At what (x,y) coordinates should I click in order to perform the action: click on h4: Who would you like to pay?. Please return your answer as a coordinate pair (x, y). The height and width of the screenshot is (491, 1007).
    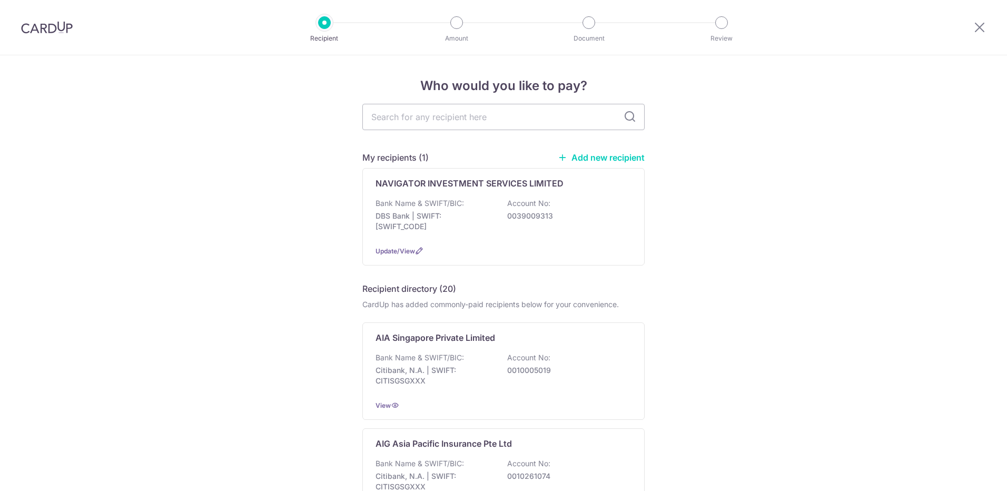
    Looking at the image, I should click on (503, 86).